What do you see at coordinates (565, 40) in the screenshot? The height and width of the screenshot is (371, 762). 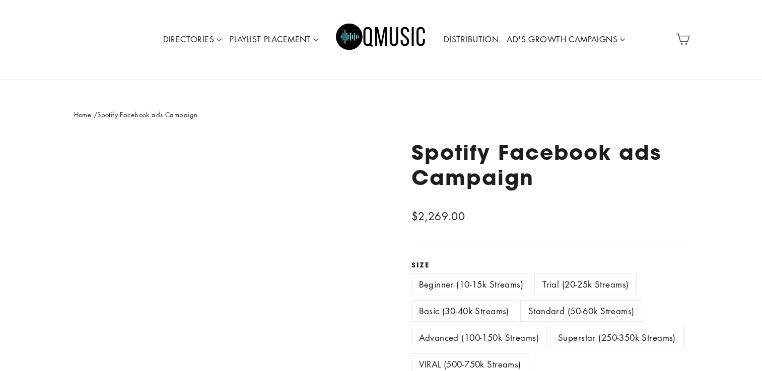 I see `a: AD'S GROWTH CAMPAIGNS` at bounding box center [565, 40].